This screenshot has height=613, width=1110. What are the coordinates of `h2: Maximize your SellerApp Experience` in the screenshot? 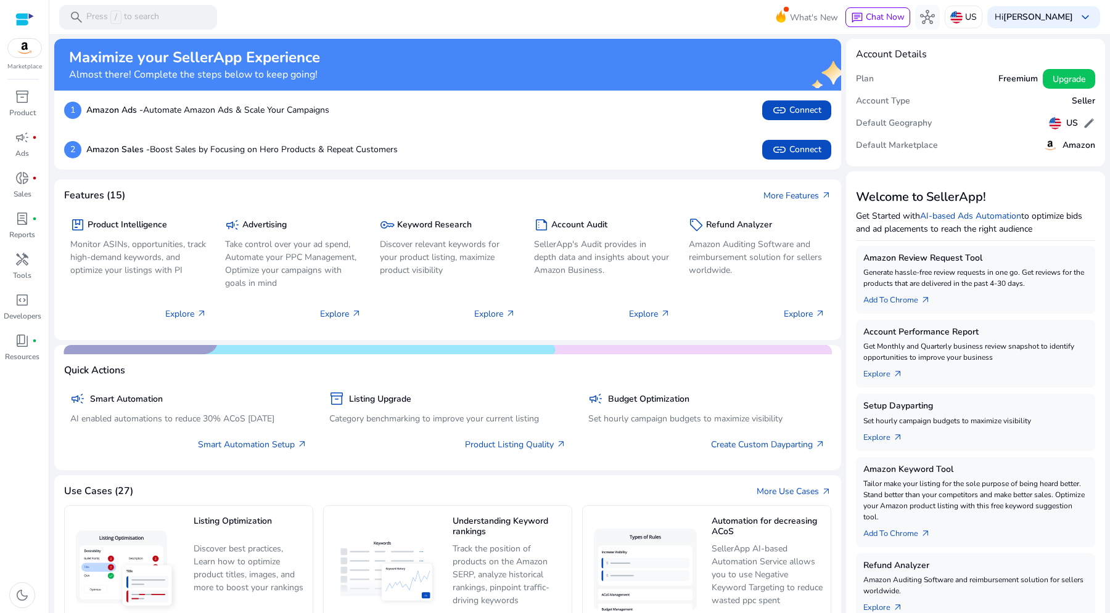 It's located at (194, 57).